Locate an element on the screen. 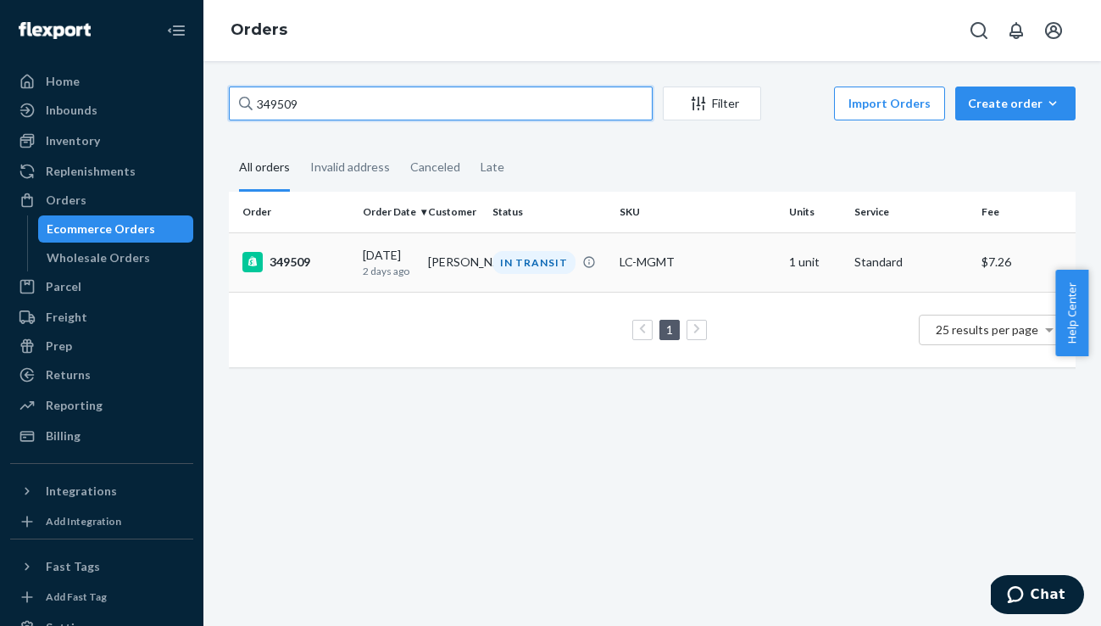  th: Units is located at coordinates (815, 212).